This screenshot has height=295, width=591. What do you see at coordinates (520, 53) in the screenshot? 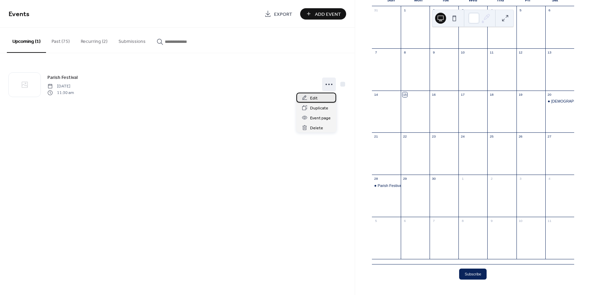
I see `div: 12` at bounding box center [520, 53].